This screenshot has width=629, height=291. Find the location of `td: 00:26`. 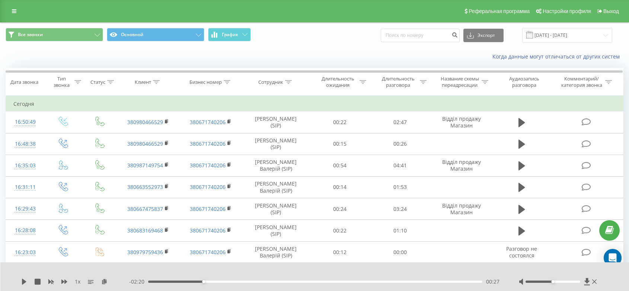

td: 00:26 is located at coordinates (400, 144).